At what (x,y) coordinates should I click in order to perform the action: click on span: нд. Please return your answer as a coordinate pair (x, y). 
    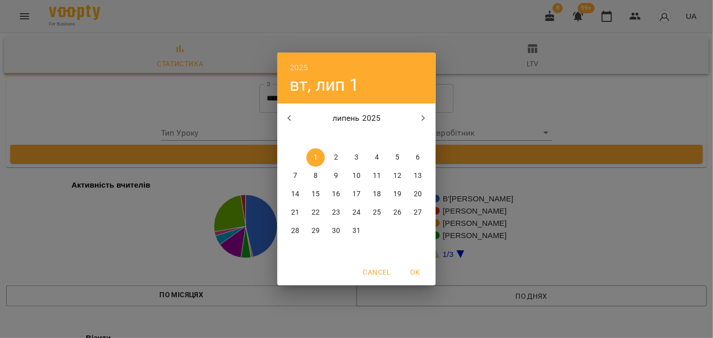
    Looking at the image, I should click on (418, 138).